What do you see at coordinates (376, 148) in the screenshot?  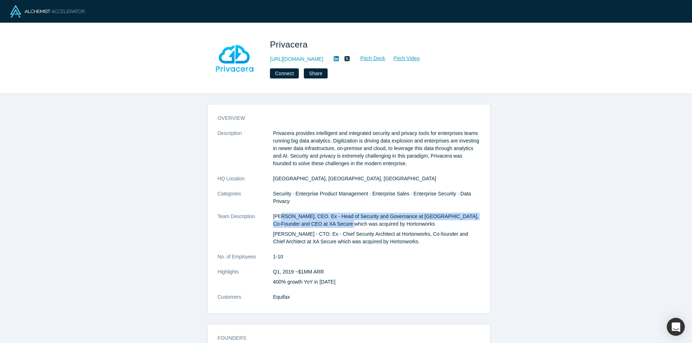 I see `p: Privacera provides intelligent and integrated security and privacy tools for enterprises teams ru...` at bounding box center [376, 148].